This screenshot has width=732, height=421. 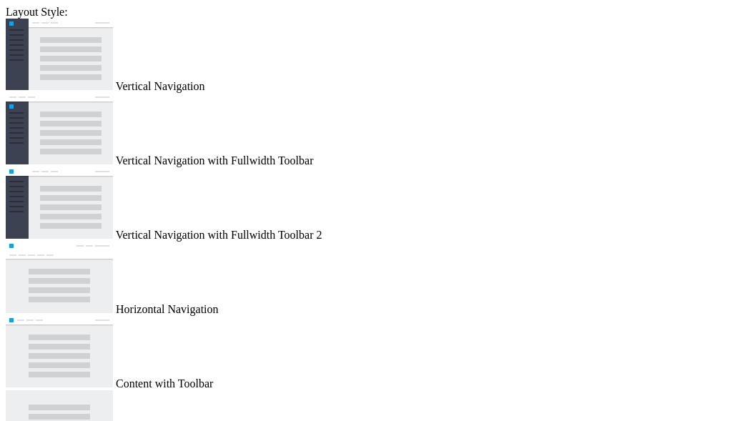 What do you see at coordinates (366, 56) in the screenshot?
I see `md-radio-button: Vertical Navigation` at bounding box center [366, 56].